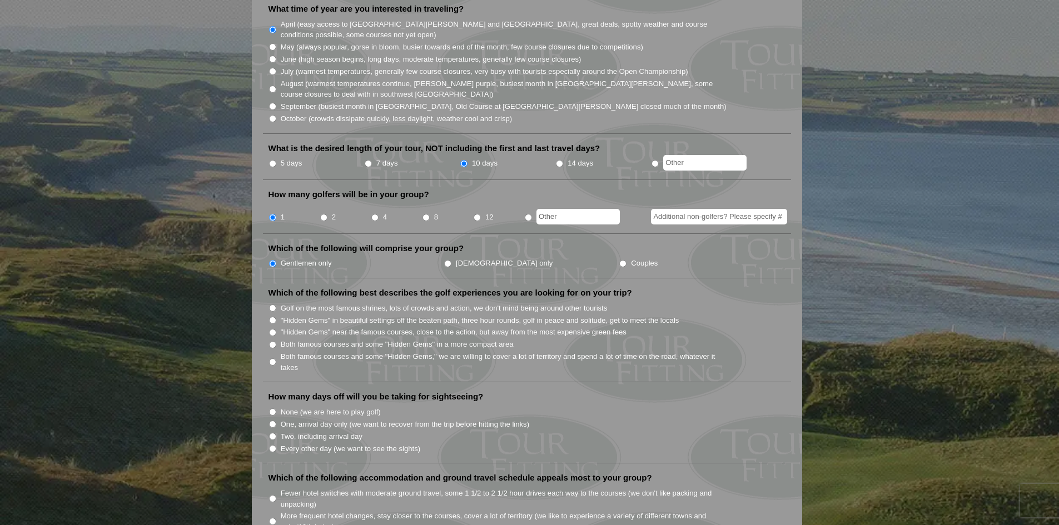 The height and width of the screenshot is (525, 1059). Describe the element at coordinates (504, 362) in the screenshot. I see `label: Both famous courses and some "Hidden Gems," we are willing to cover a lot of territory and spend ...` at that location.